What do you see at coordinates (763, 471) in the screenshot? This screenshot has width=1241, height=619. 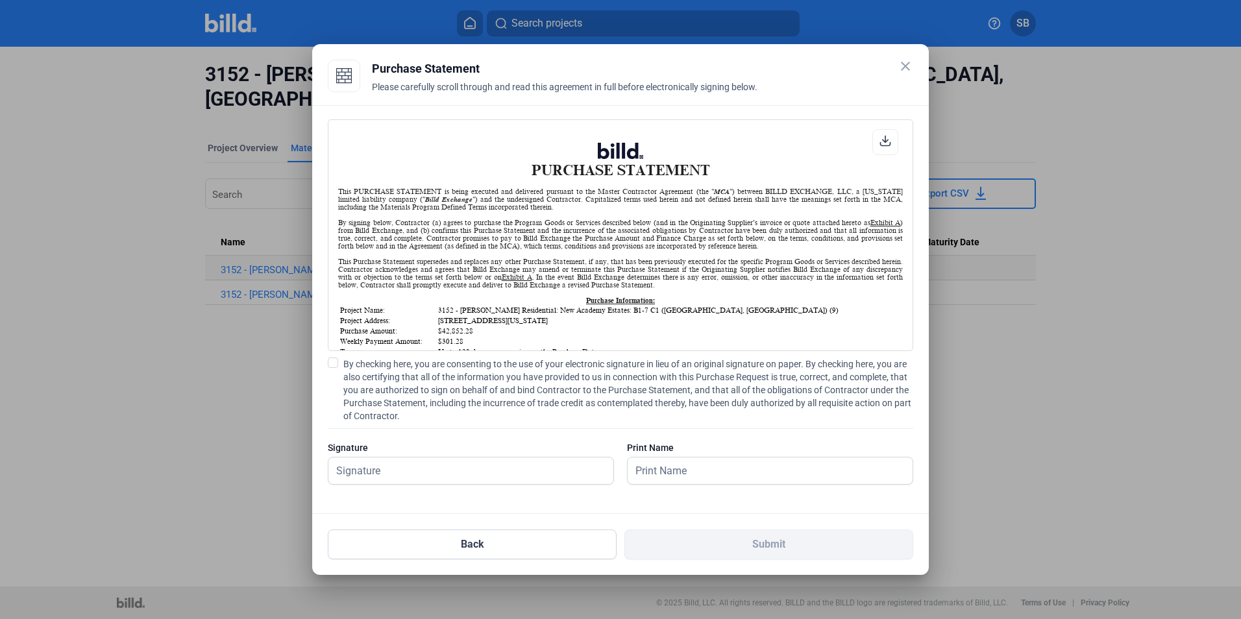 I see `input: Print Name` at bounding box center [763, 471].